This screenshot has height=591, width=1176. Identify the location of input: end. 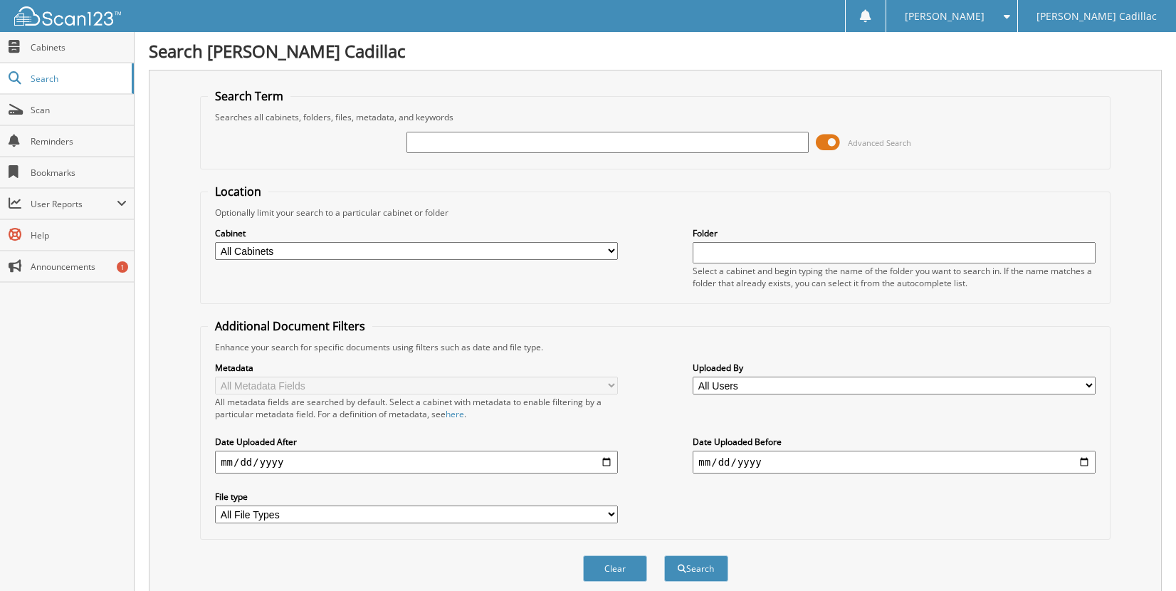
(894, 462).